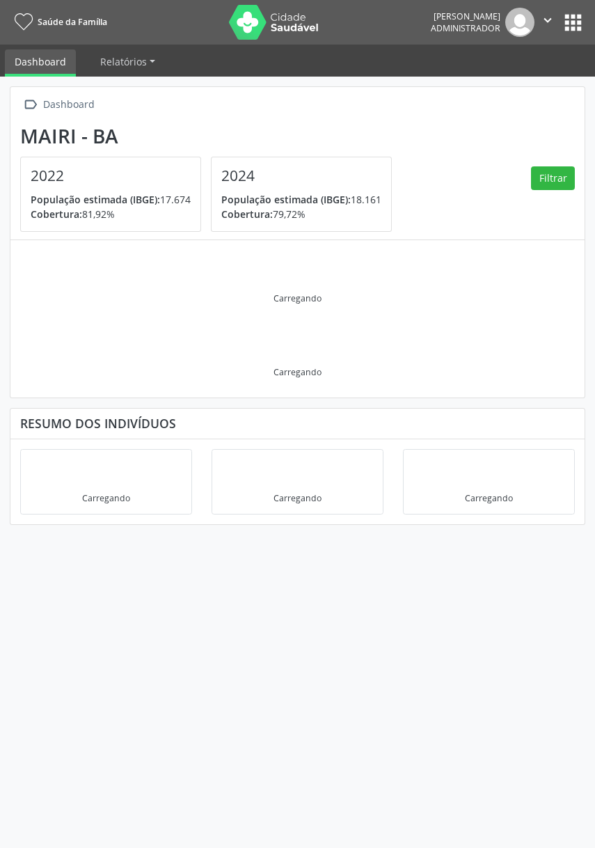 The height and width of the screenshot is (848, 595). I want to click on button: Filtrar, so click(553, 178).